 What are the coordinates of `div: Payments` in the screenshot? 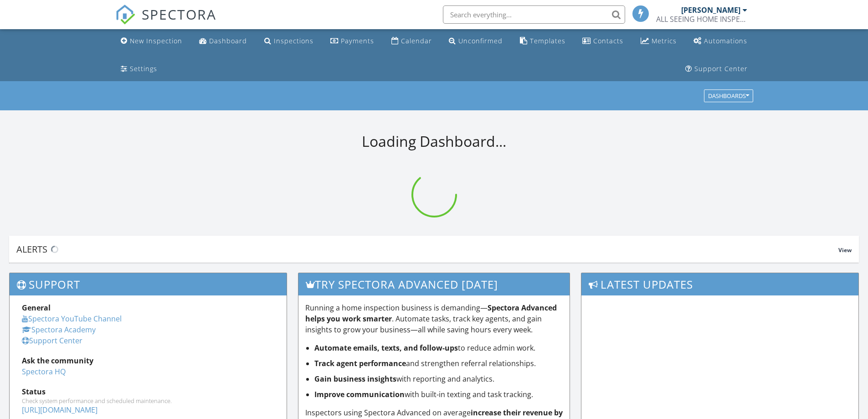 It's located at (357, 41).